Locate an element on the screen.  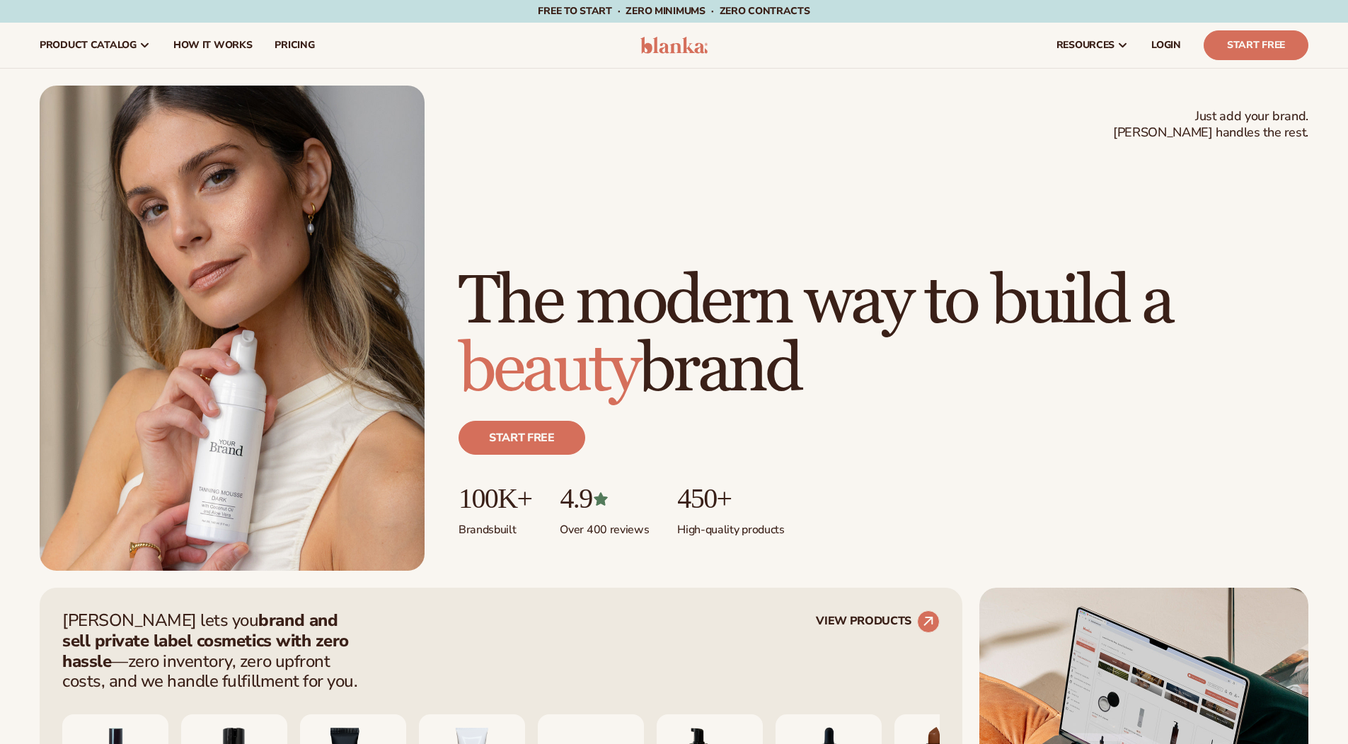
img: logo is located at coordinates (674, 45).